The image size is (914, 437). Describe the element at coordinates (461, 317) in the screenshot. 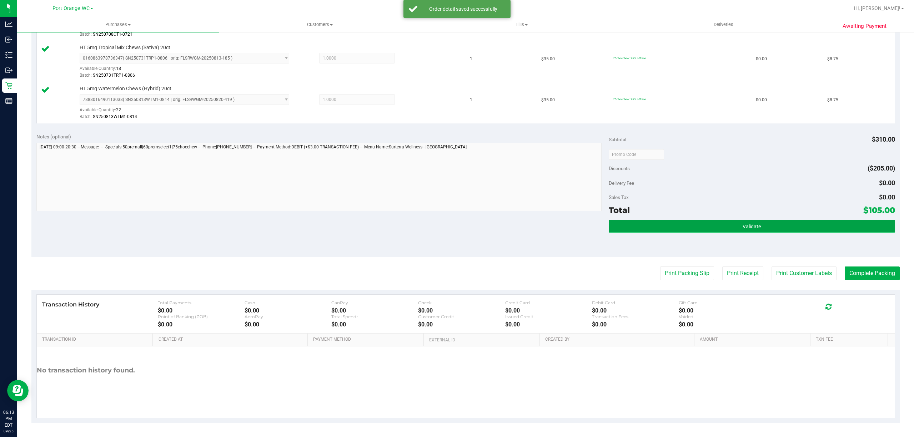

I see `div: Customer Credit` at that location.